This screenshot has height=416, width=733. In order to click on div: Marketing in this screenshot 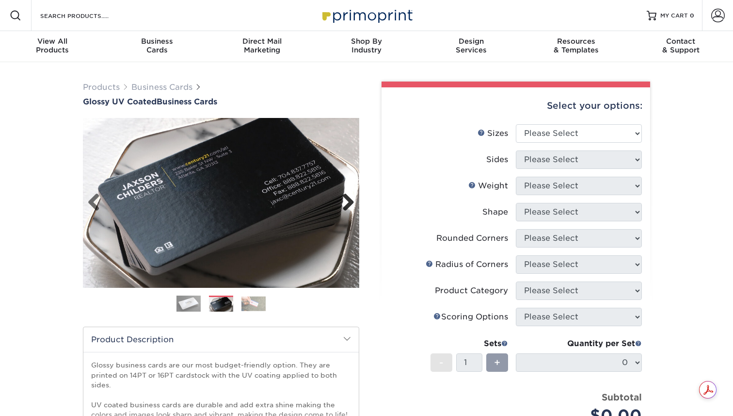, I will do `click(262, 46)`.